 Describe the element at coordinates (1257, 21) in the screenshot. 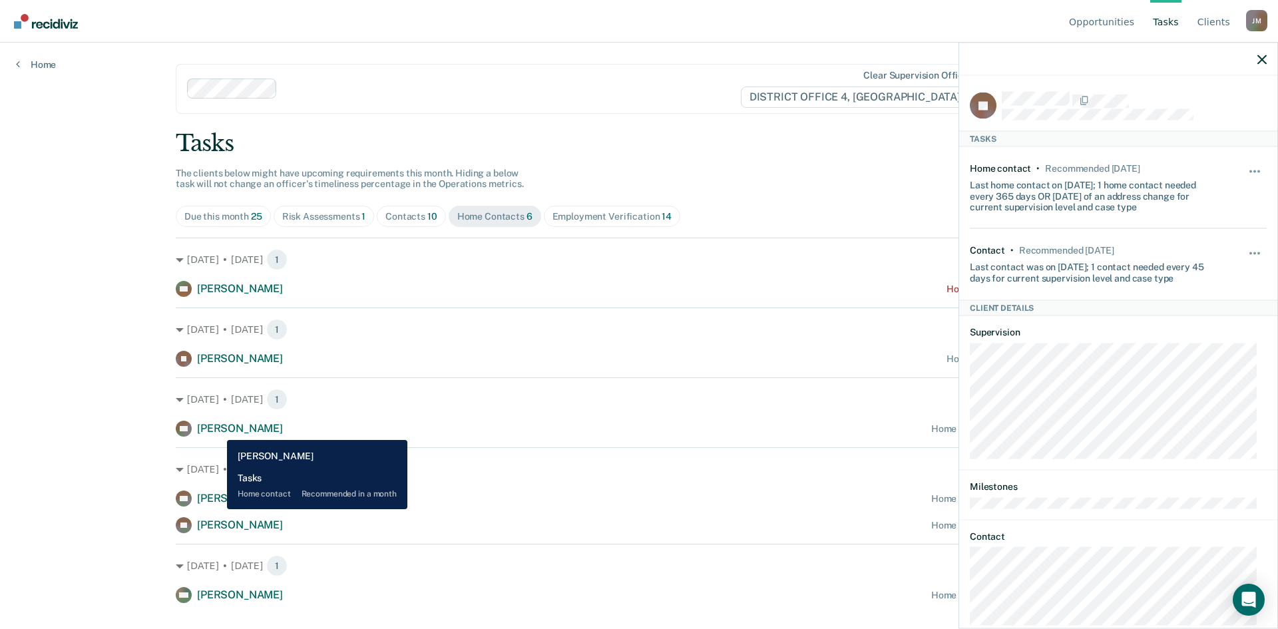

I see `button: Profile dropdown button` at that location.